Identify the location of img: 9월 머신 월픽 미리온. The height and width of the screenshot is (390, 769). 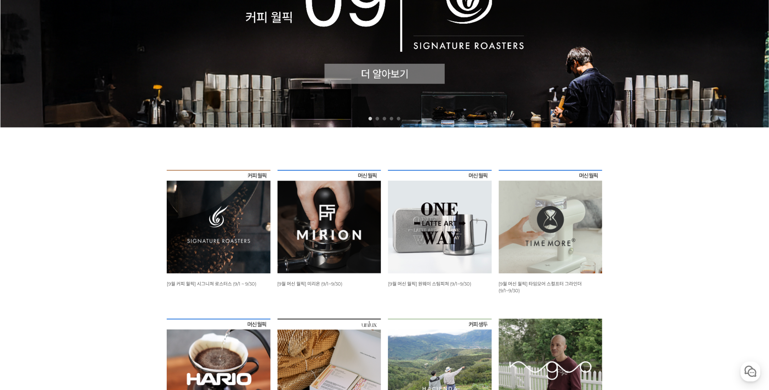
(329, 222).